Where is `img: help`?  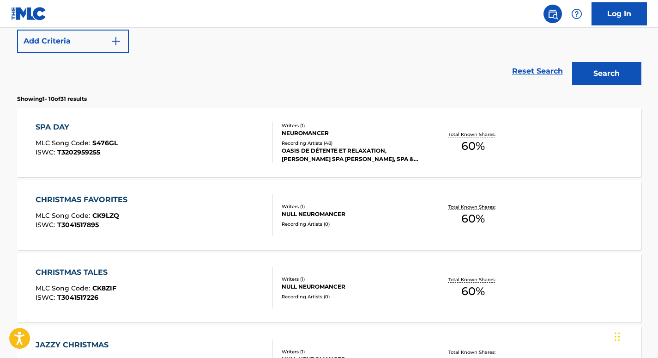 img: help is located at coordinates (577, 14).